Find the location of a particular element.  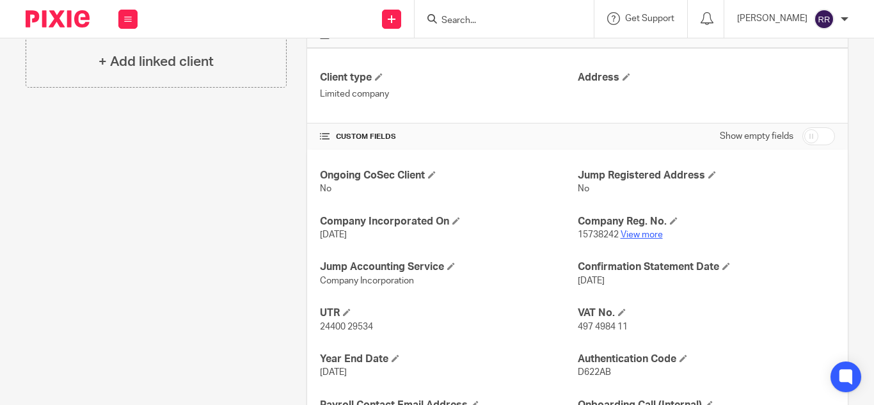

input: Search is located at coordinates (498, 21).